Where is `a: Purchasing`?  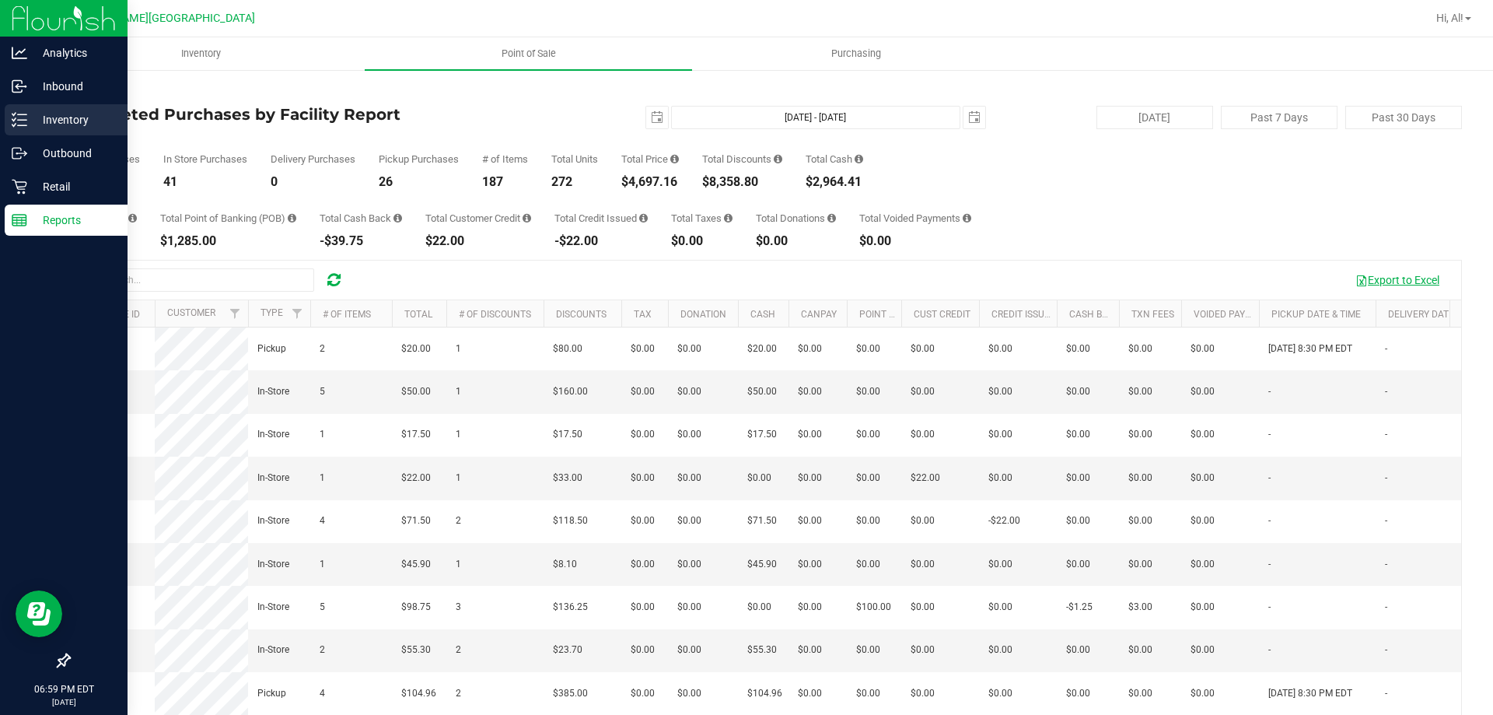
a: Purchasing is located at coordinates (856, 54).